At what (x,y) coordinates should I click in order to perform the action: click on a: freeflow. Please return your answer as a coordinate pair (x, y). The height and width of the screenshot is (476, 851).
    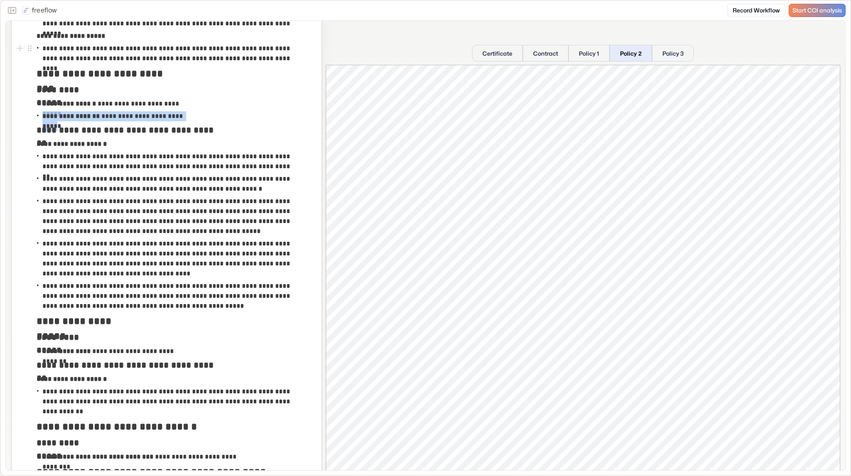
    Looking at the image, I should click on (39, 10).